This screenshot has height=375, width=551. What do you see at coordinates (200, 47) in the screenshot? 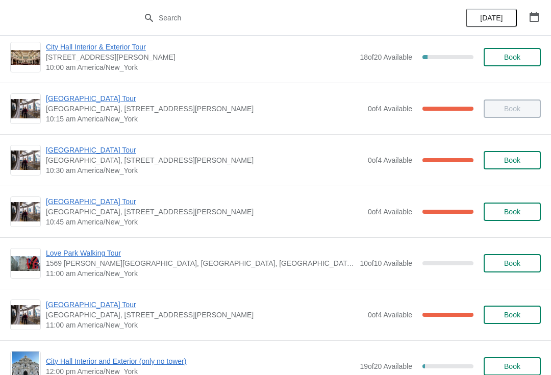
I see `span: City Hall Interior & Exterior Tour` at bounding box center [200, 47].